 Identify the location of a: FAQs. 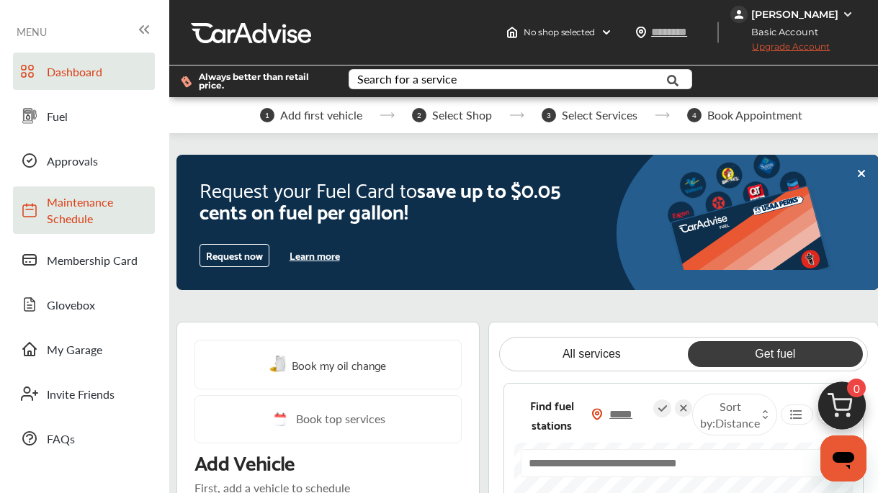
(84, 439).